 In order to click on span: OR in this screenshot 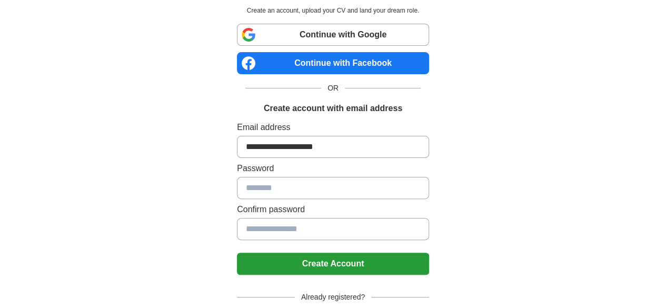, I will do `click(333, 88)`.